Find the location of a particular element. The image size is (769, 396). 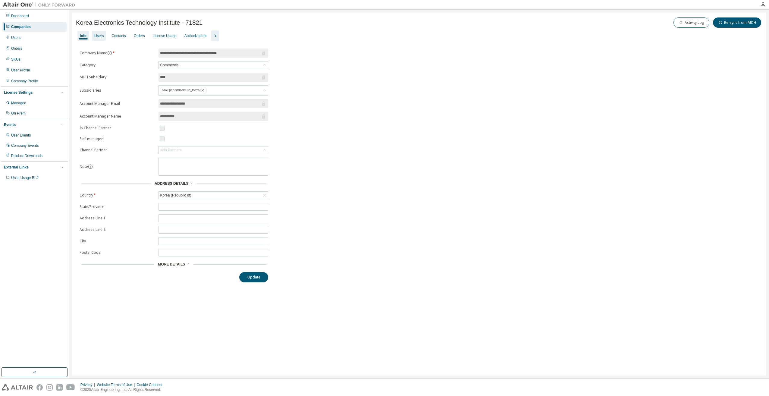

div: On Prem is located at coordinates (18, 113).